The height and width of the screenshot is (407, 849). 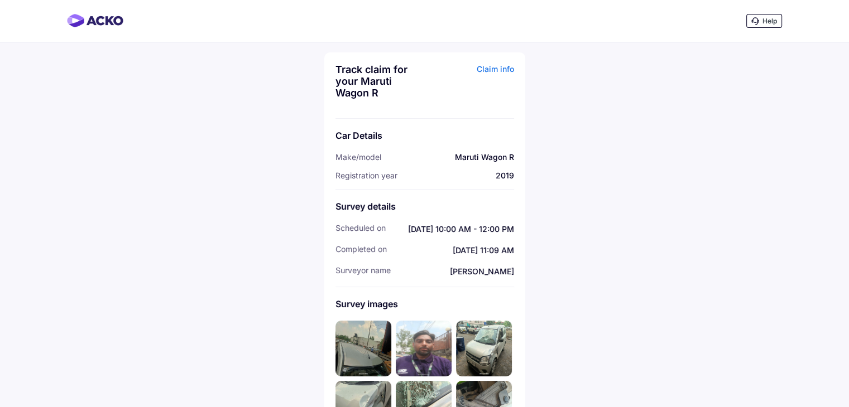 I want to click on span: Help, so click(x=770, y=21).